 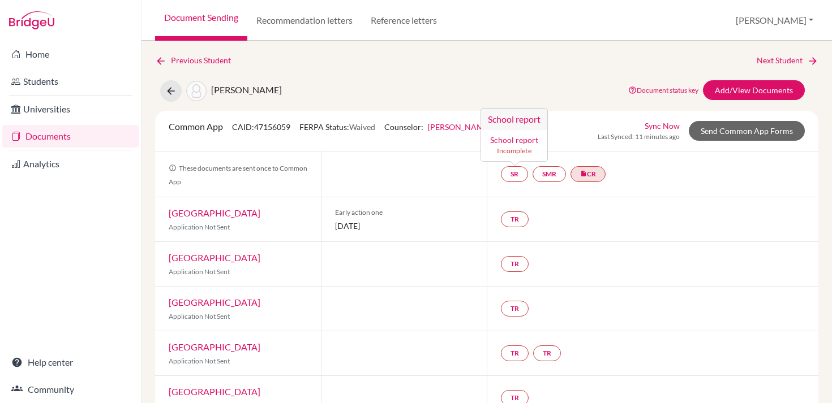 What do you see at coordinates (588, 174) in the screenshot?
I see `a: insert_drive_fileCR` at bounding box center [588, 174].